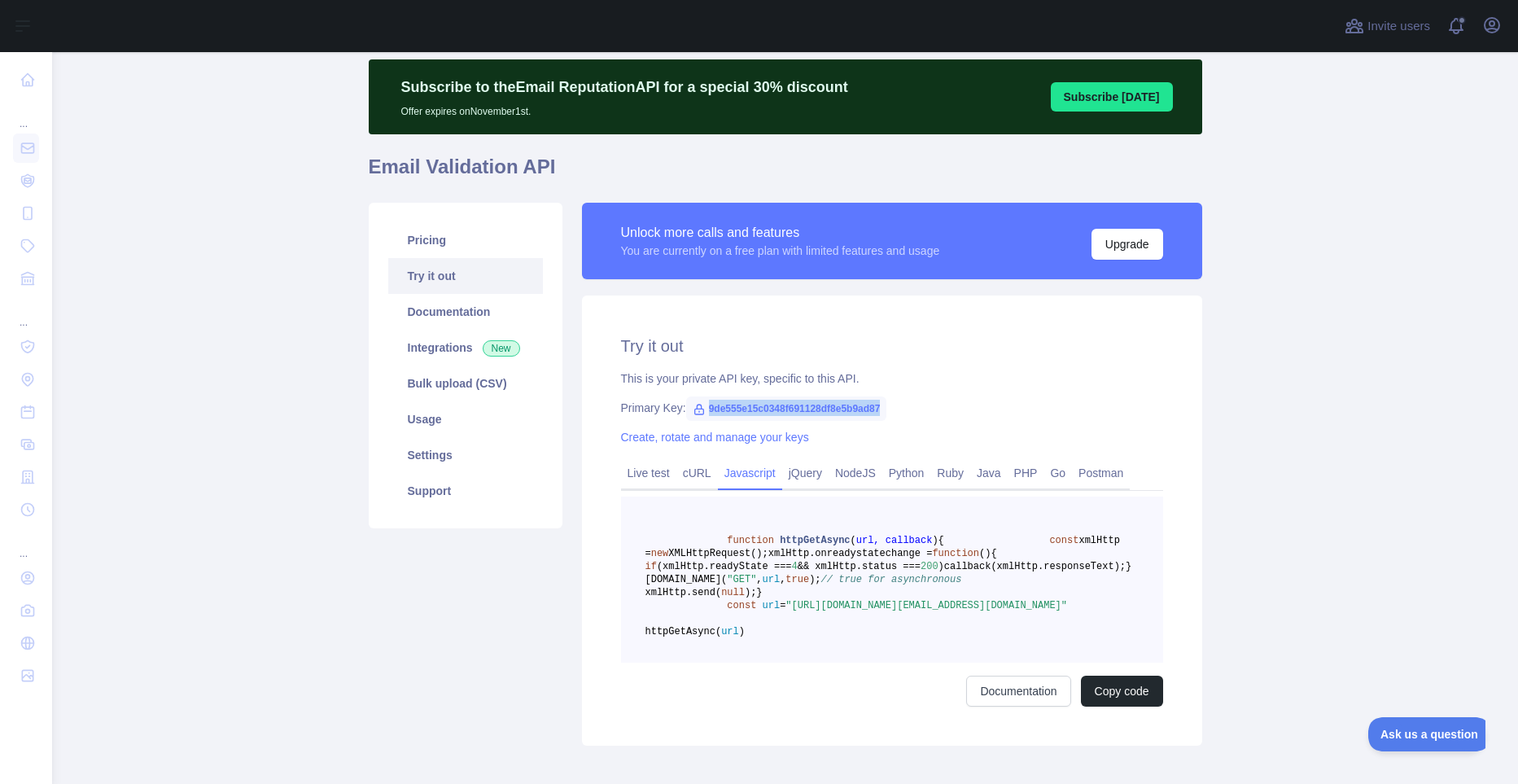 The height and width of the screenshot is (784, 1518). What do you see at coordinates (805, 473) in the screenshot?
I see `a: jQuery` at bounding box center [805, 473].